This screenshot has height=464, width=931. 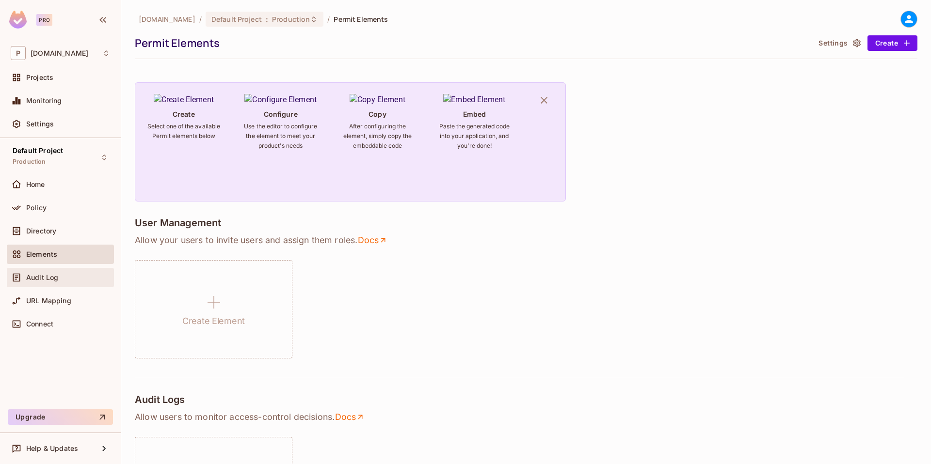 I want to click on span: Home, so click(x=35, y=185).